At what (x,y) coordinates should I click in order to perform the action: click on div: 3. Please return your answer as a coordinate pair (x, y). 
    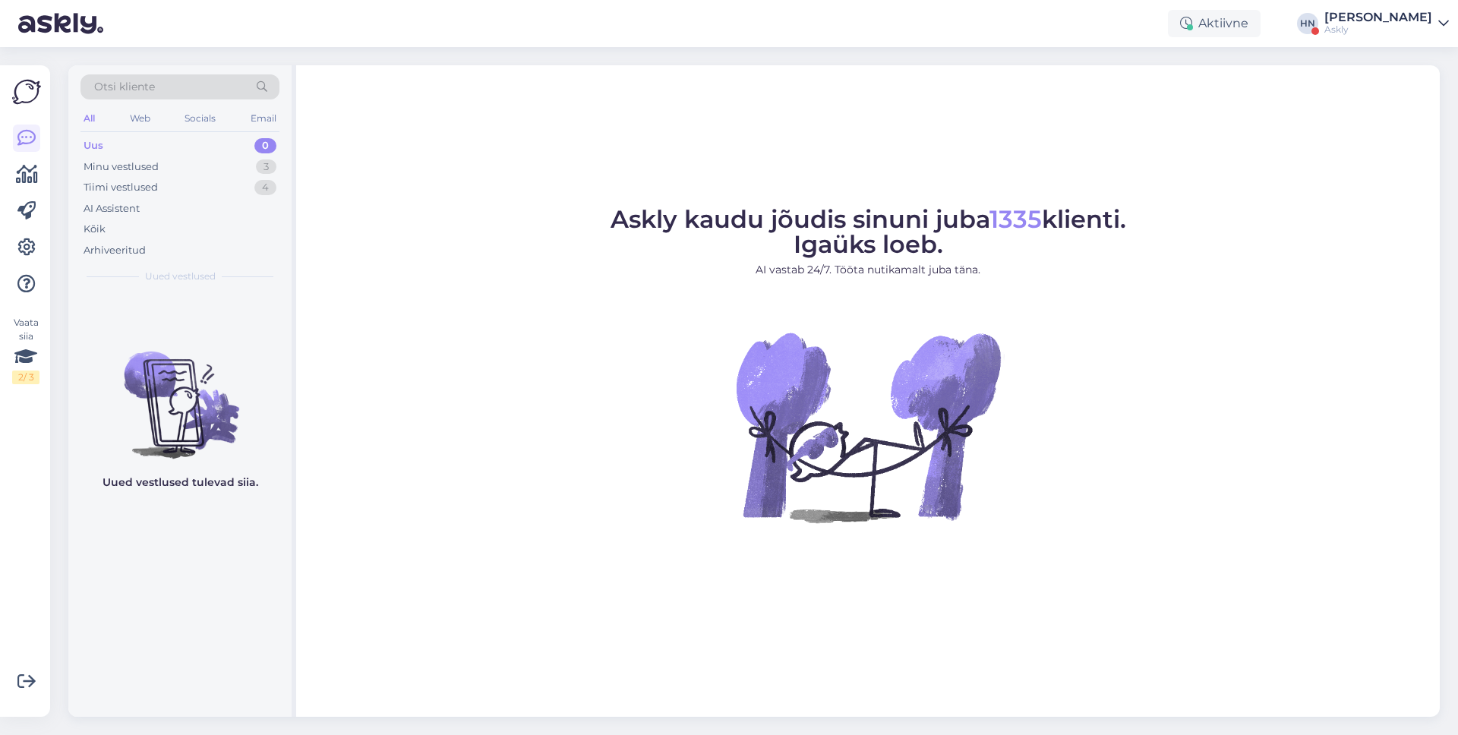
    Looking at the image, I should click on (266, 167).